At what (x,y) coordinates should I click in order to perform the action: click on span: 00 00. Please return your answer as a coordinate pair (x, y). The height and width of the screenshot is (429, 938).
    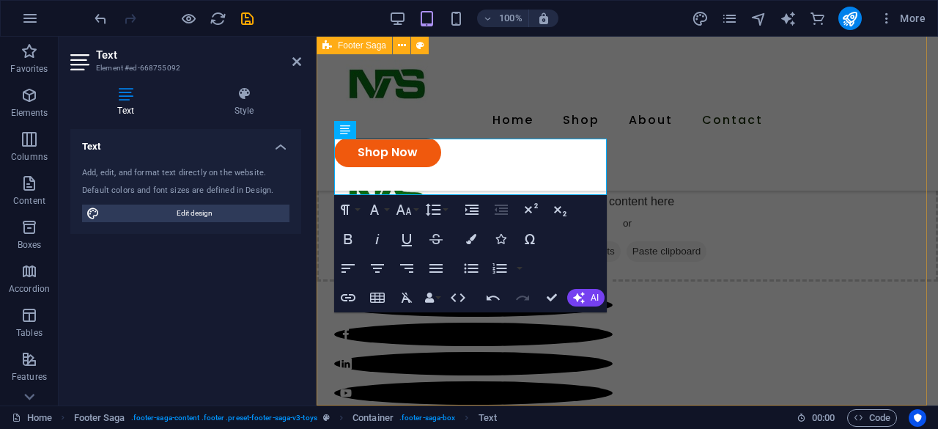
    Looking at the image, I should click on (823, 418).